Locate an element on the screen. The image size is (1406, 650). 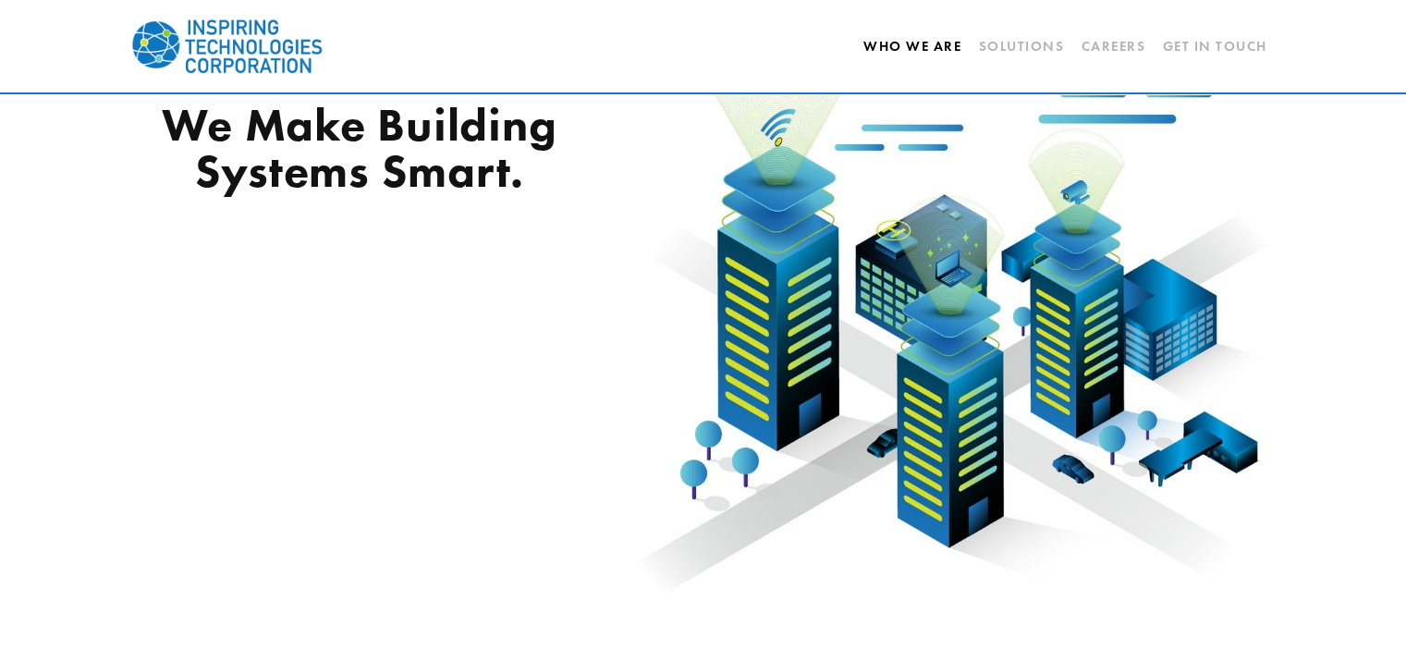
a: Get In Touch is located at coordinates (1215, 46).